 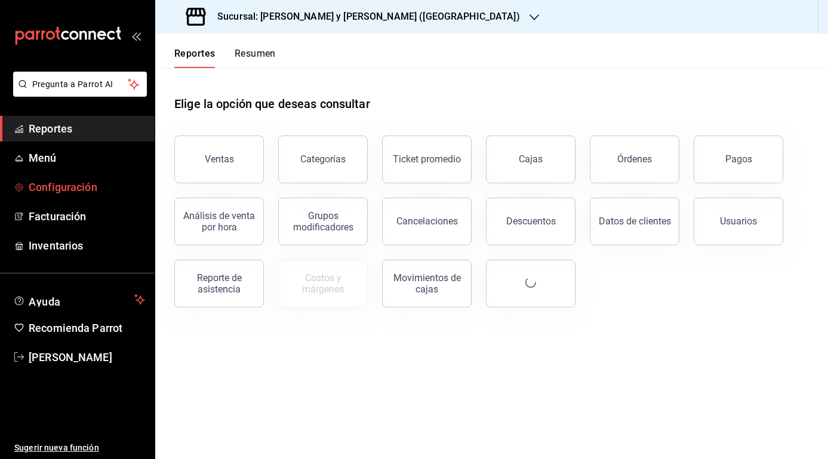 What do you see at coordinates (219, 159) in the screenshot?
I see `div: Ventas` at bounding box center [219, 159].